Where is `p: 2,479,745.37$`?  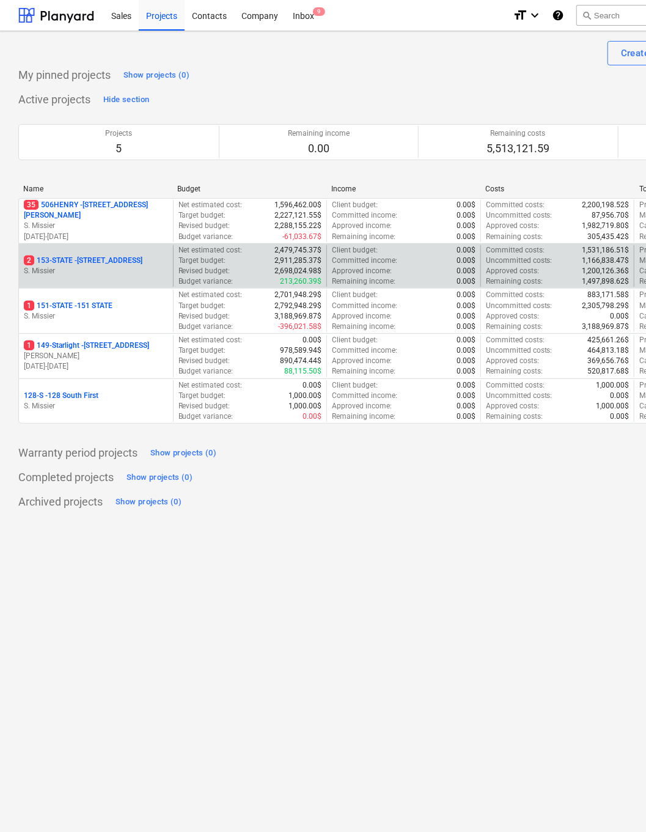 p: 2,479,745.37$ is located at coordinates (298, 250).